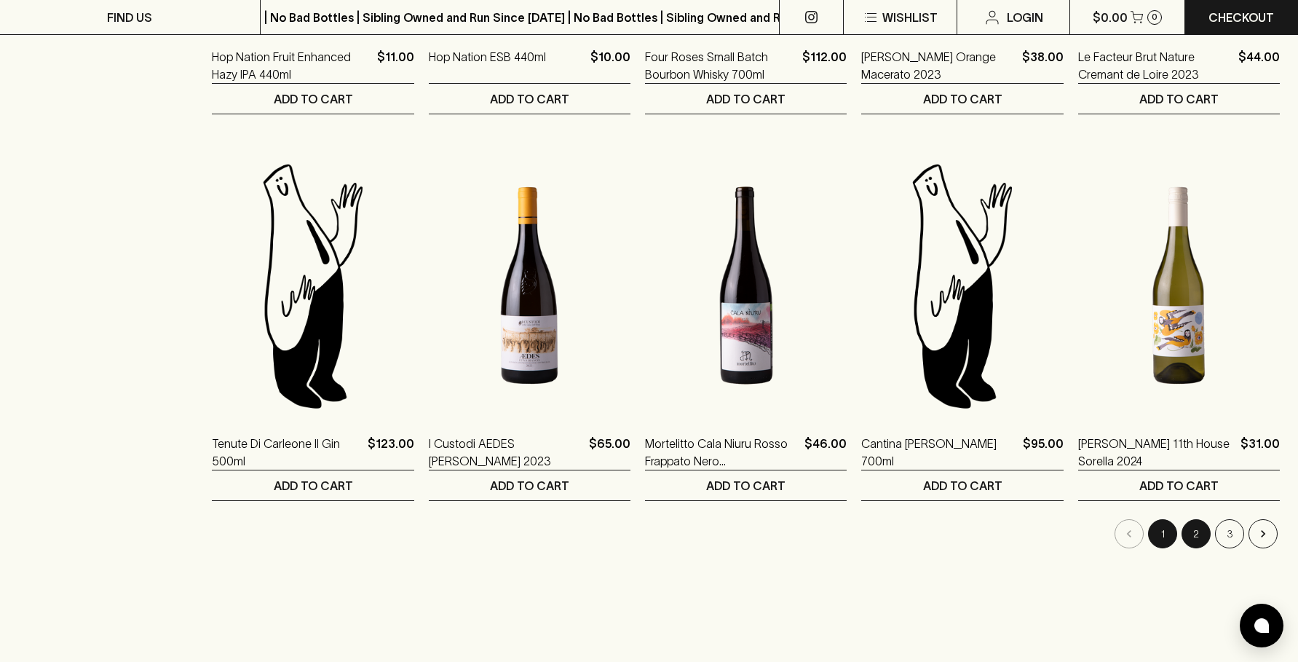 The width and height of the screenshot is (1298, 662). What do you see at coordinates (1163, 534) in the screenshot?
I see `button: page 1` at bounding box center [1163, 534].